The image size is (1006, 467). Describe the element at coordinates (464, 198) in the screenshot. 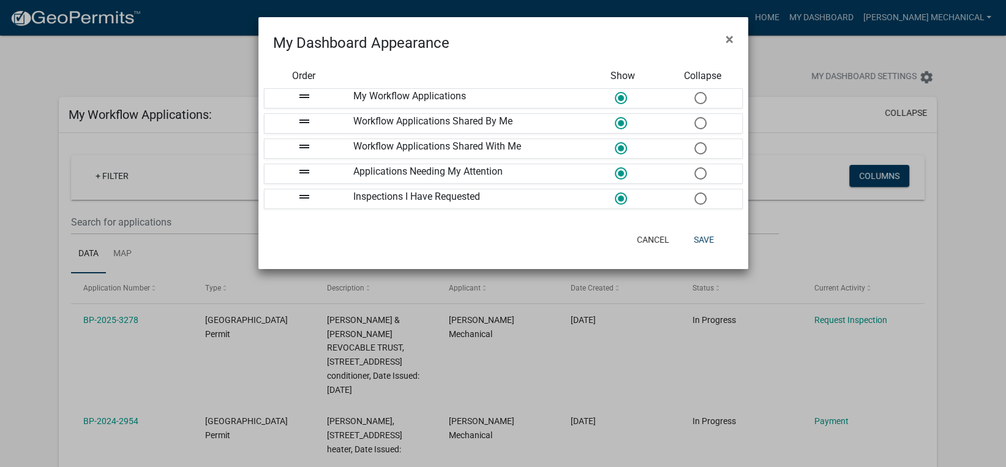

I see `div: Inspections I Have Requested` at that location.